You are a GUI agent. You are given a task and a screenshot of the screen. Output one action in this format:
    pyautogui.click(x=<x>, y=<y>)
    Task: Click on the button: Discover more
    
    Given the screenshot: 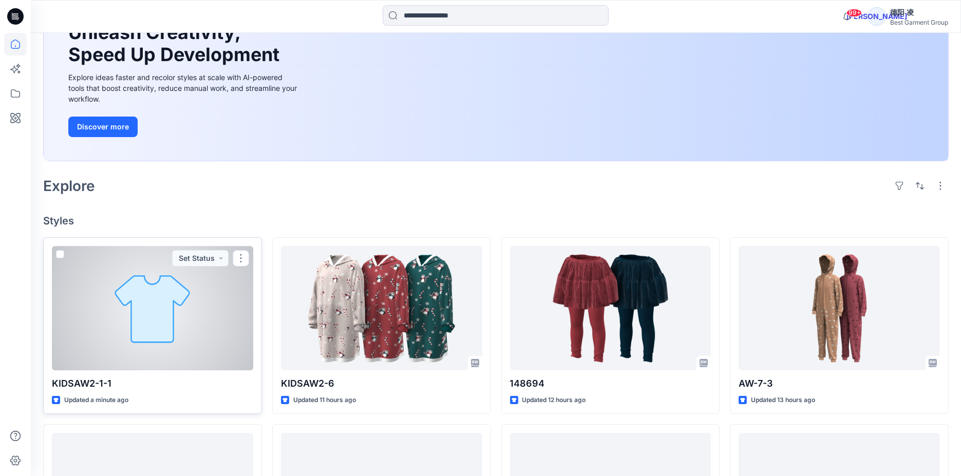 What is the action you would take?
    pyautogui.click(x=103, y=127)
    